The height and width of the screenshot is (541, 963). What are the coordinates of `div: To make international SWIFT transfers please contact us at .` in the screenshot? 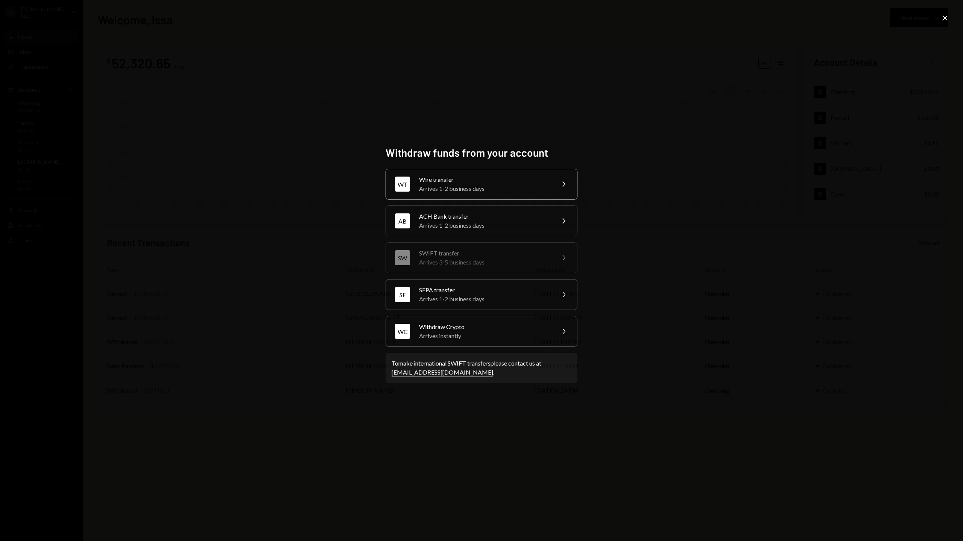 It's located at (481, 368).